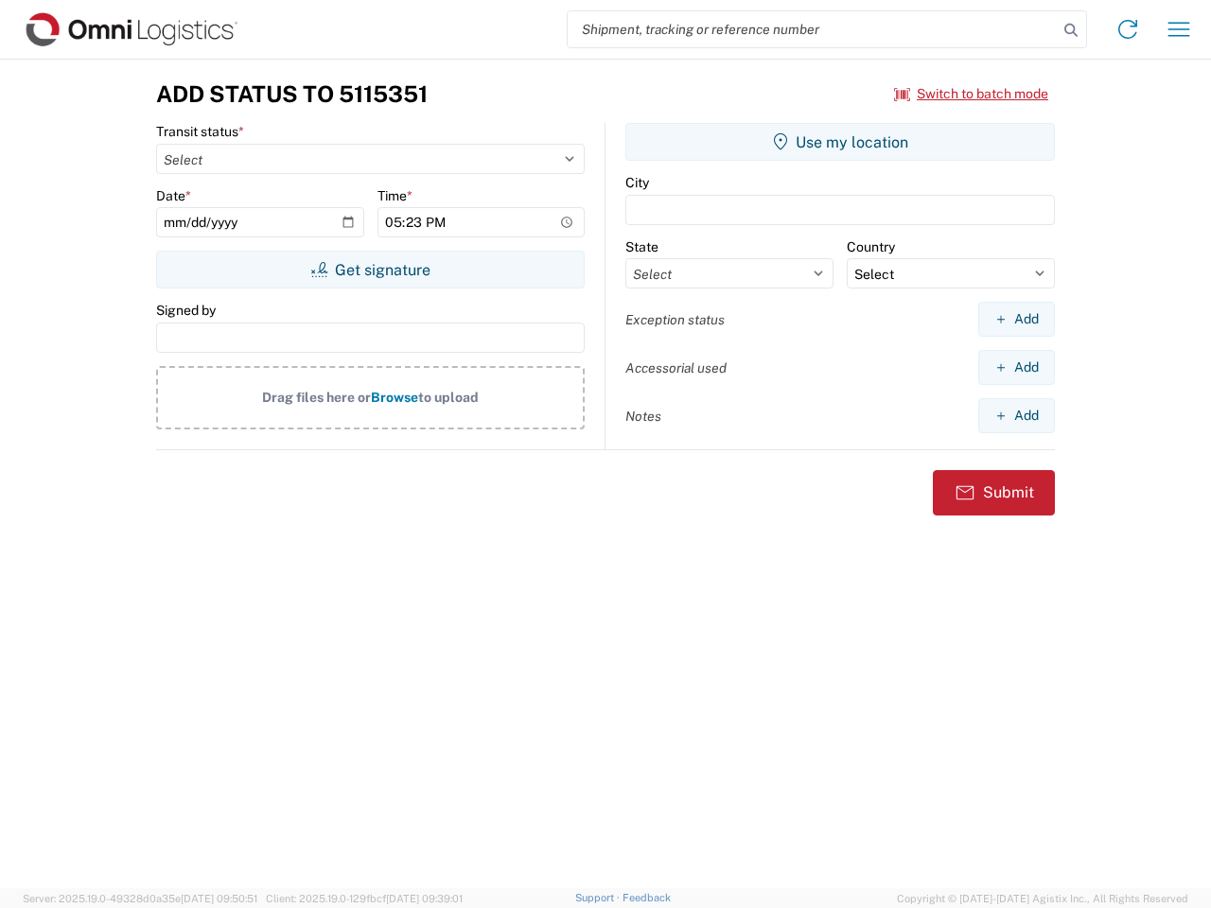 The image size is (1211, 908). What do you see at coordinates (395, 196) in the screenshot?
I see `label: Time` at bounding box center [395, 196].